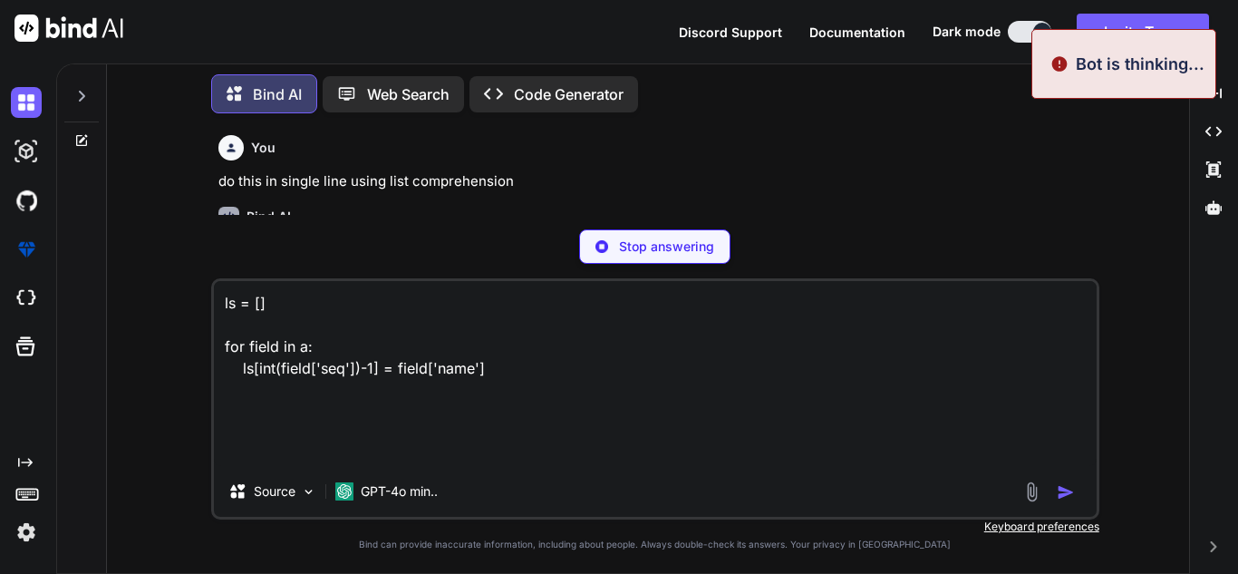  Describe the element at coordinates (657, 181) in the screenshot. I see `p: do this in single line using list comprehension` at that location.